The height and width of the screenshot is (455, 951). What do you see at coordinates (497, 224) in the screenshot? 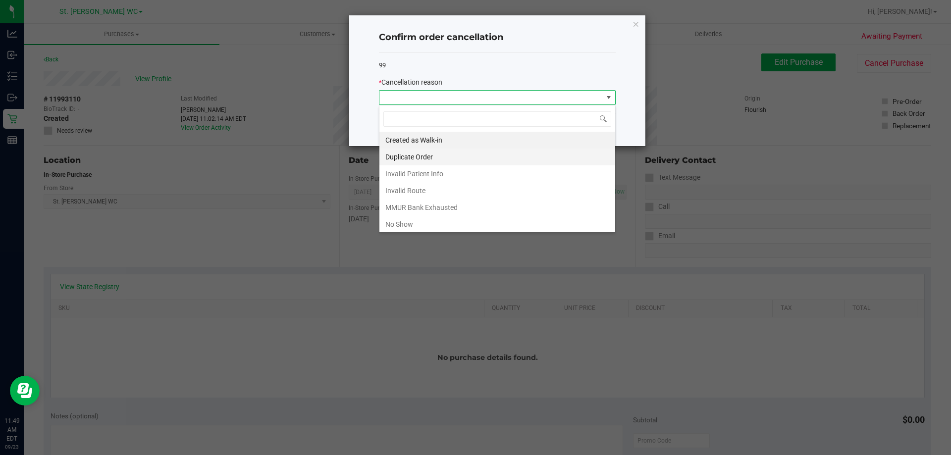
I see `li: No Show` at bounding box center [497, 224].